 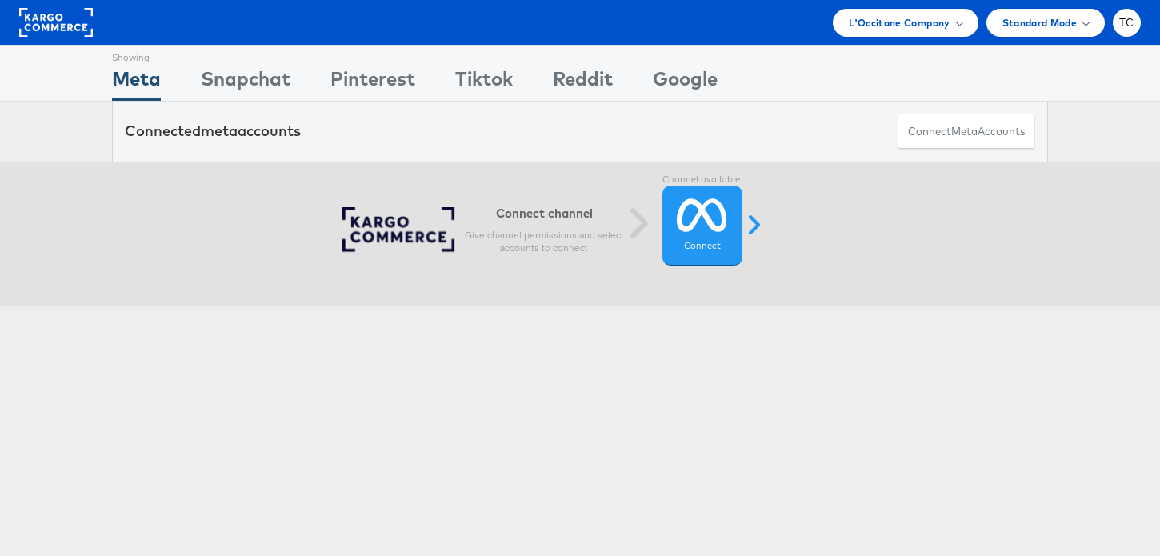 What do you see at coordinates (899, 22) in the screenshot?
I see `span: L'Occitane Company` at bounding box center [899, 22].